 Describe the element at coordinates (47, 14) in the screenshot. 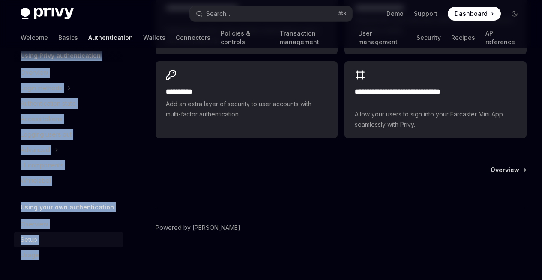

I see `img: dark logo` at that location.